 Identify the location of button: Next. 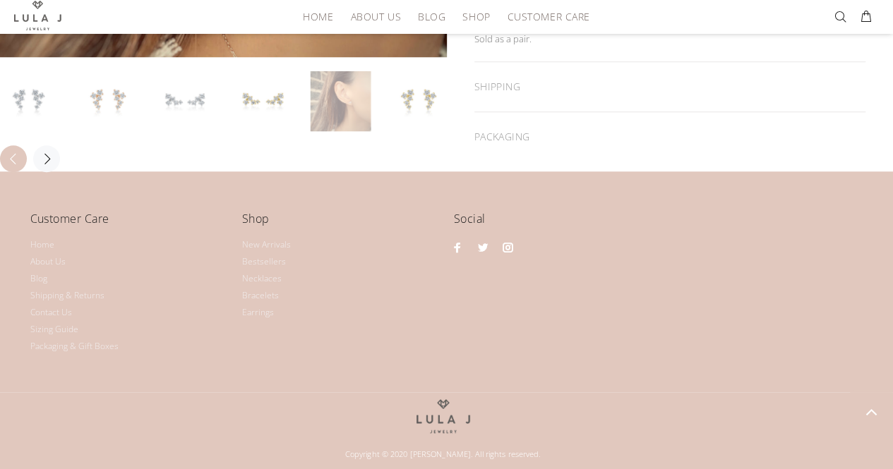
(47, 159).